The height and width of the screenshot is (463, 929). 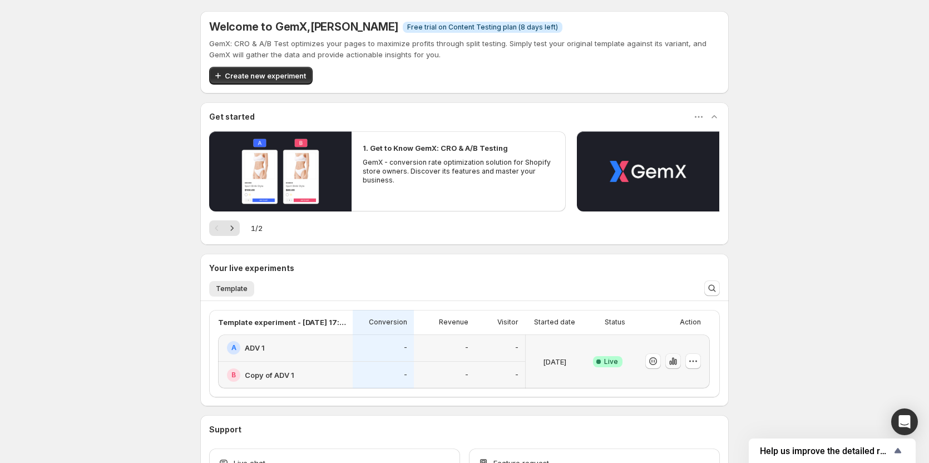 What do you see at coordinates (232, 117) in the screenshot?
I see `h3: Get started` at bounding box center [232, 117].